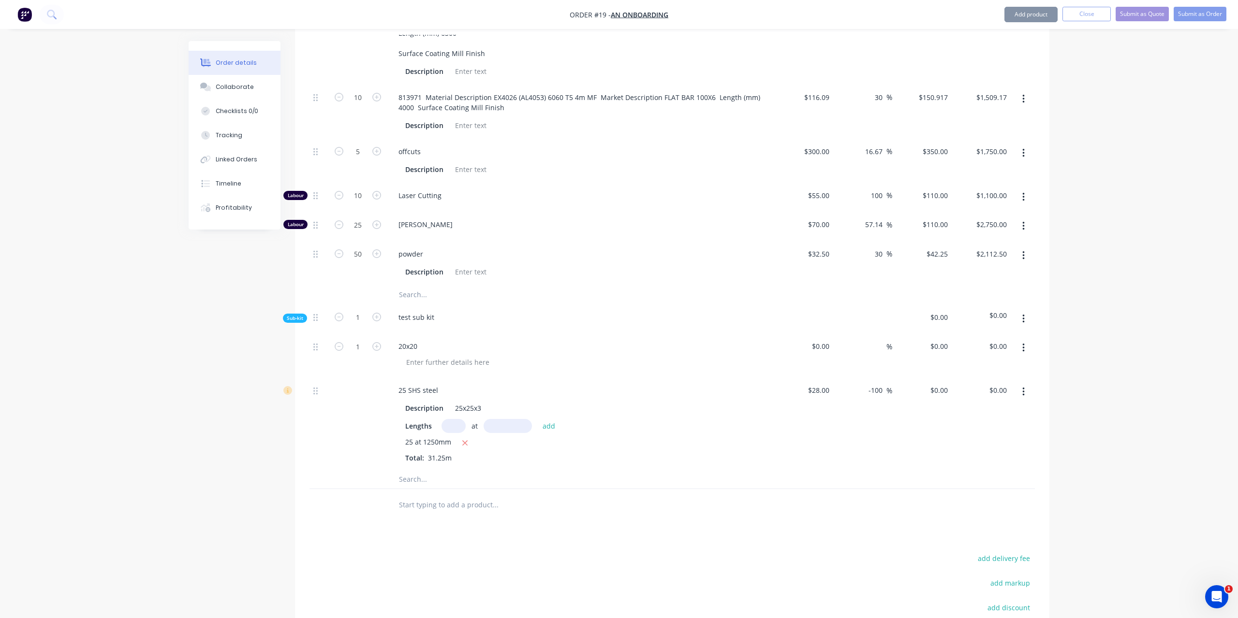 Image resolution: width=1238 pixels, height=618 pixels. I want to click on img: Factory, so click(25, 15).